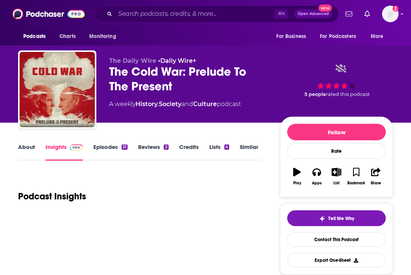 This screenshot has height=275, width=411. What do you see at coordinates (337, 219) in the screenshot?
I see `button: tell me why sparkleTell Me Why` at bounding box center [337, 219].